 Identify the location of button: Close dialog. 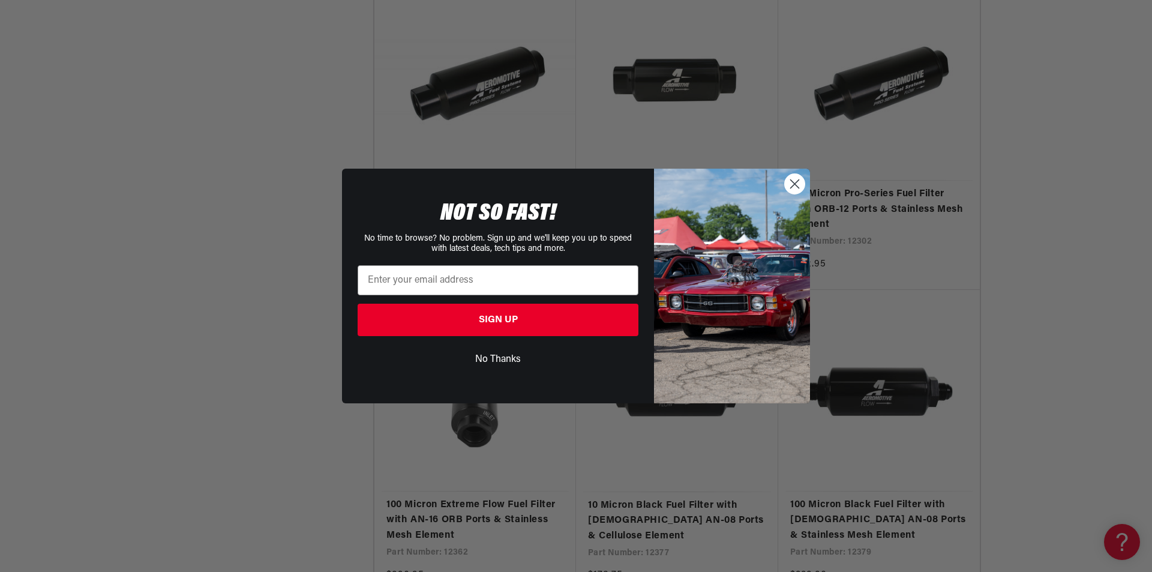
(794, 184).